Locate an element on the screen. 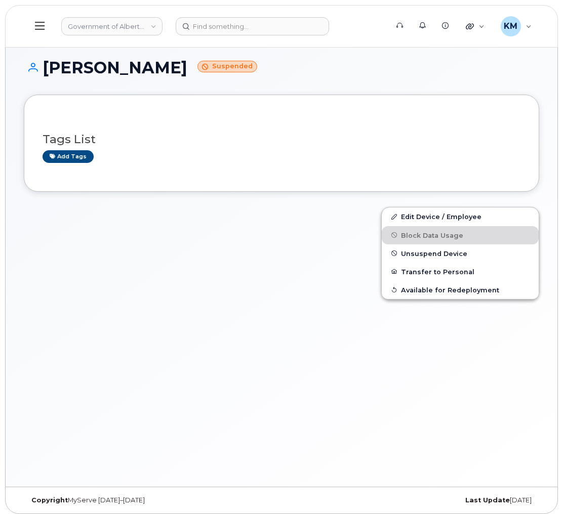 This screenshot has height=514, width=563. button: Unsuspend Device is located at coordinates (460, 254).